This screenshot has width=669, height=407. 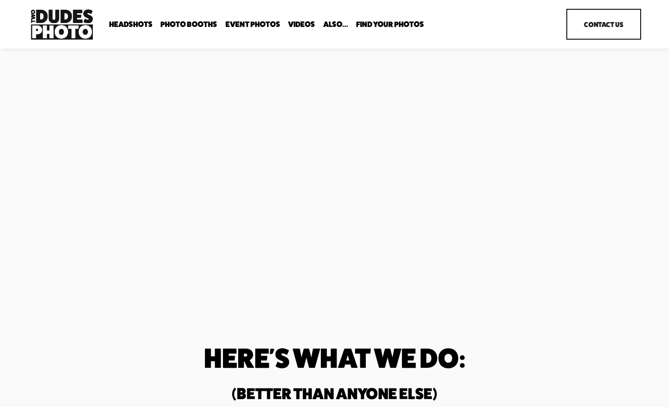 I want to click on h2: (Better than anyone else), so click(x=335, y=393).